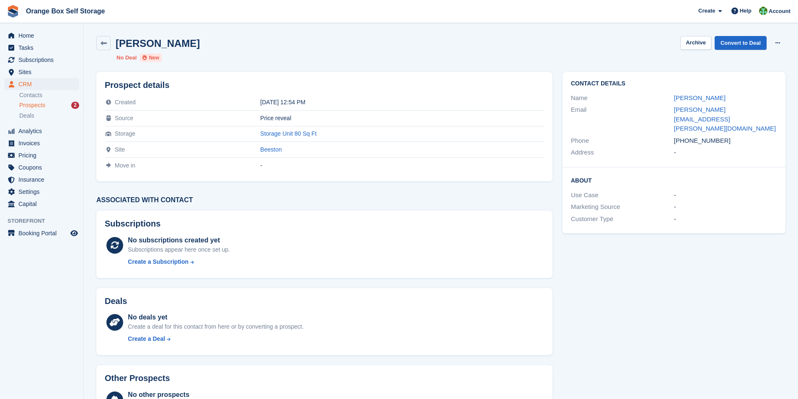 The image size is (798, 399). I want to click on span: Created, so click(125, 102).